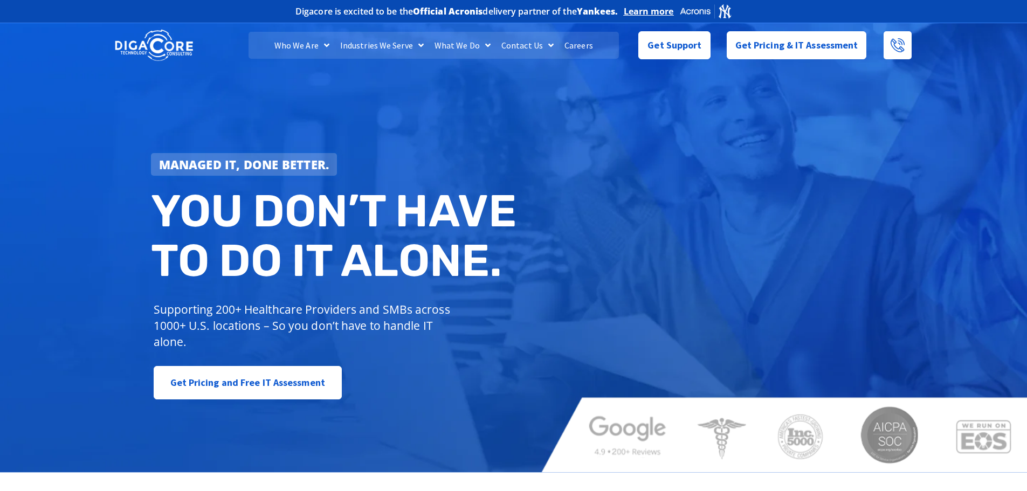 Image resolution: width=1027 pixels, height=491 pixels. What do you see at coordinates (247, 383) in the screenshot?
I see `span: Get Pricing and Free IT Assessment` at bounding box center [247, 383].